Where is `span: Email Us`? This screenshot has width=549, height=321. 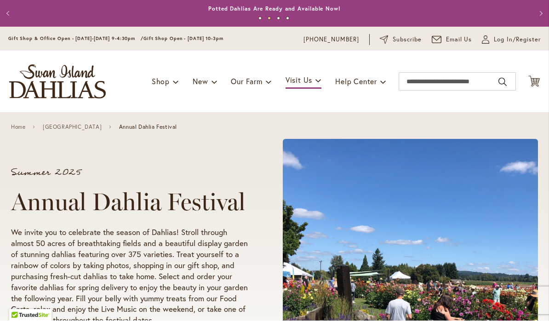
span: Email Us is located at coordinates (459, 40).